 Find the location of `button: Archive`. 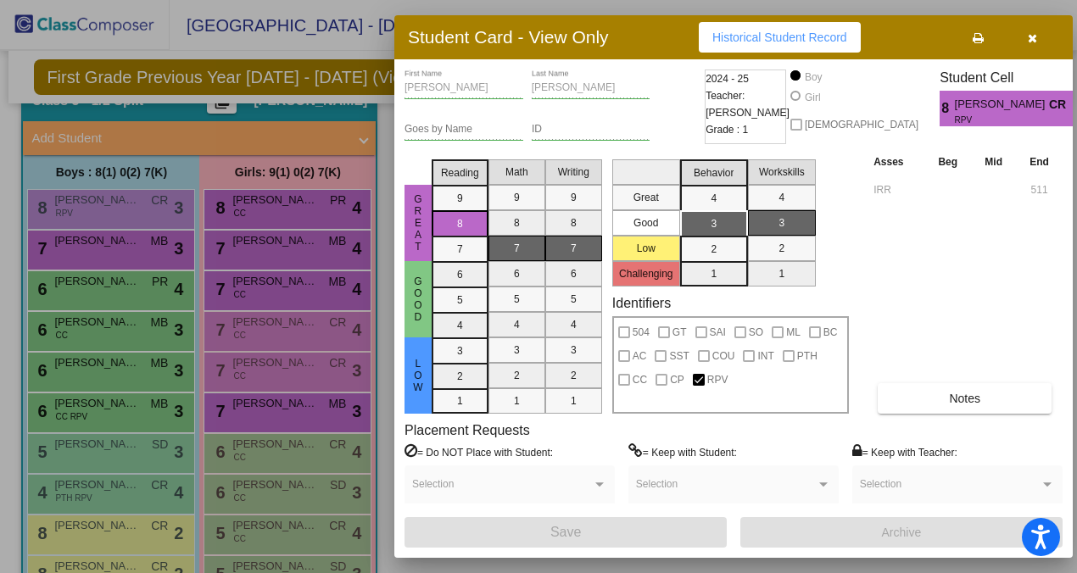

button: Archive is located at coordinates (902, 533).